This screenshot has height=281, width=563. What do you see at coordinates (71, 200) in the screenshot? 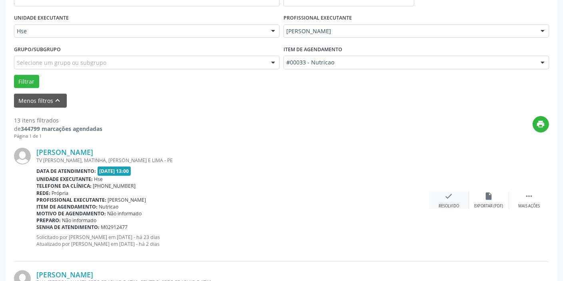
I see `b: Profissional executante:` at bounding box center [71, 200].